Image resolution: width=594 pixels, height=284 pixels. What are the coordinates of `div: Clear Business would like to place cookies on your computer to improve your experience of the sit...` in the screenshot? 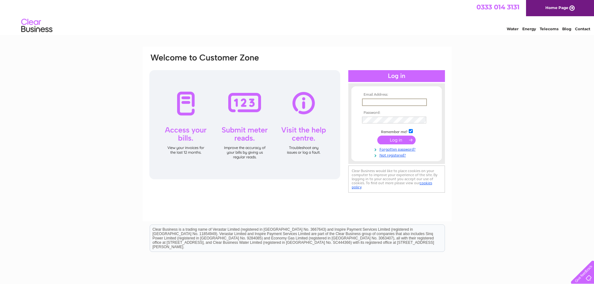 It's located at (397, 179).